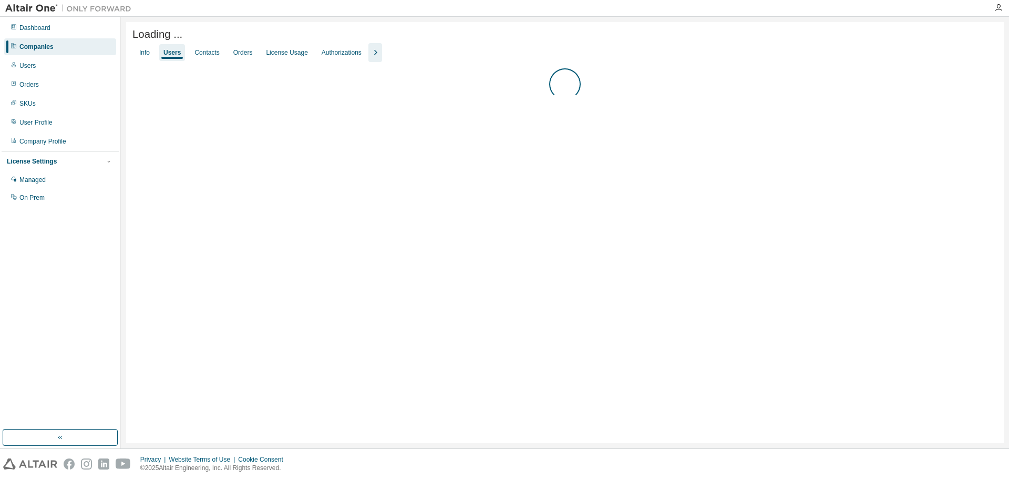 This screenshot has height=479, width=1009. Describe the element at coordinates (215, 468) in the screenshot. I see `p: © 2025 Altair Engineering, Inc. All Rights Reserved.` at that location.